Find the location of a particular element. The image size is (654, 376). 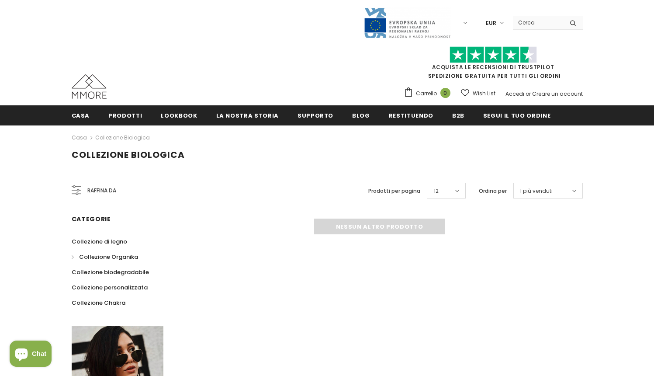

a: Lookbook is located at coordinates (179, 115).